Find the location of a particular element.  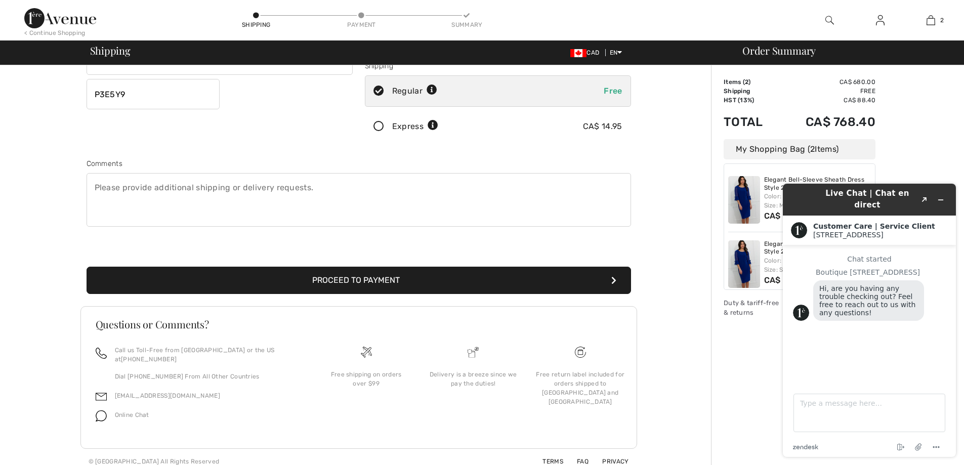

img: 1ère Avenue is located at coordinates (60, 18).